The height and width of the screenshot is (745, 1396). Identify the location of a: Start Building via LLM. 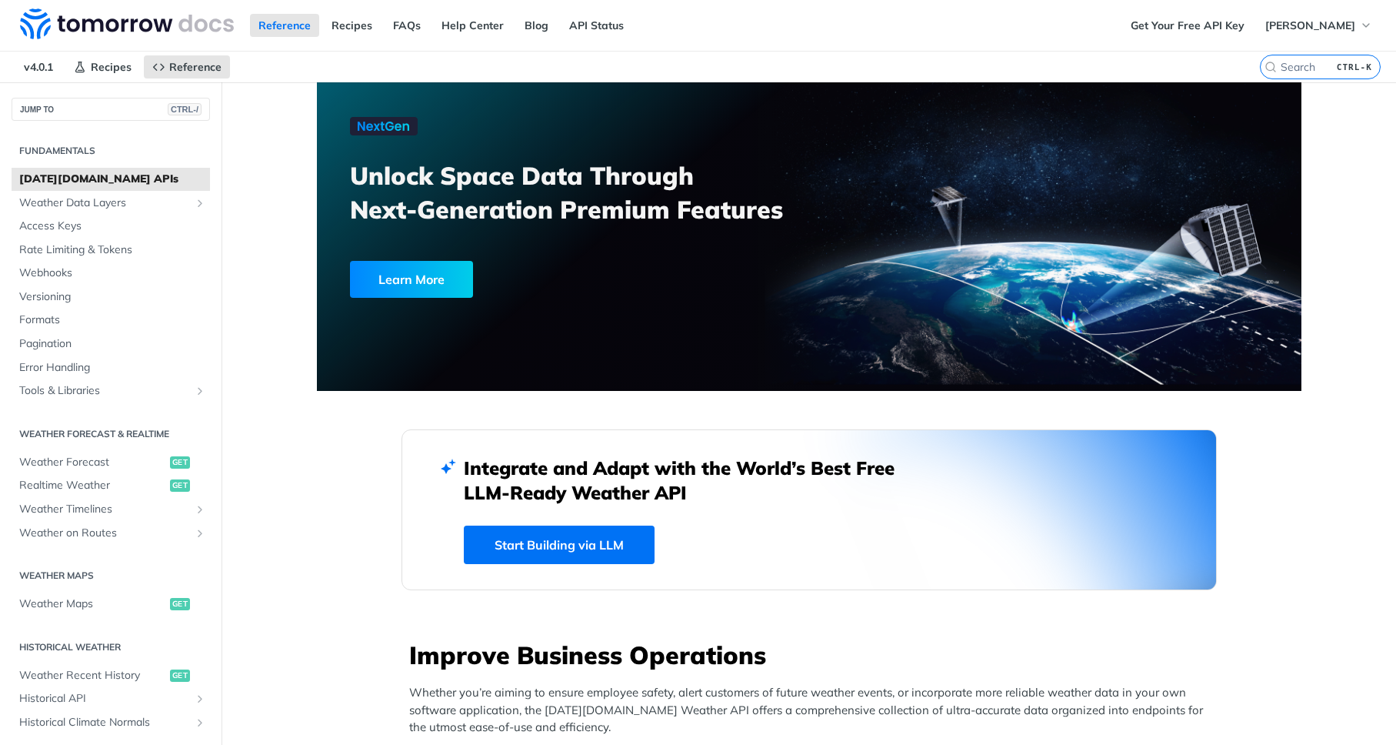
(559, 545).